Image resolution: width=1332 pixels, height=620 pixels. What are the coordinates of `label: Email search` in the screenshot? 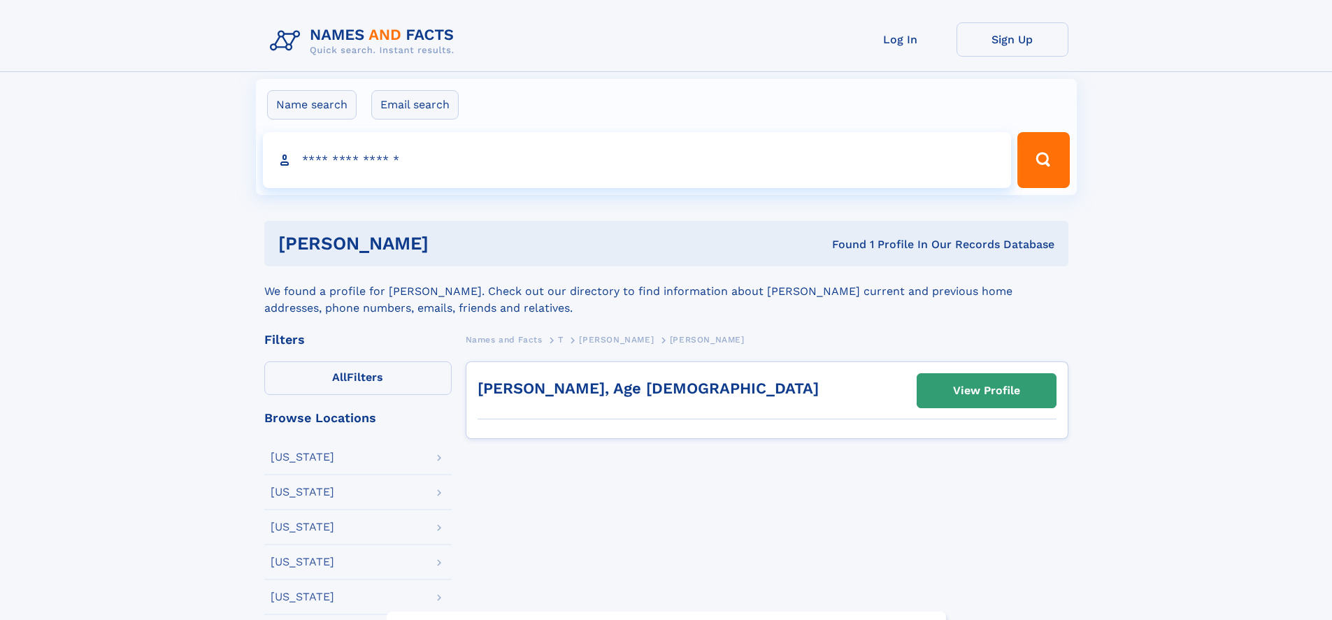 It's located at (415, 105).